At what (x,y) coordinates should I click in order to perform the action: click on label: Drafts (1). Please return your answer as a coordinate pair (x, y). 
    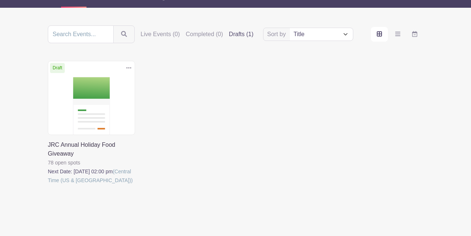
    Looking at the image, I should click on (241, 34).